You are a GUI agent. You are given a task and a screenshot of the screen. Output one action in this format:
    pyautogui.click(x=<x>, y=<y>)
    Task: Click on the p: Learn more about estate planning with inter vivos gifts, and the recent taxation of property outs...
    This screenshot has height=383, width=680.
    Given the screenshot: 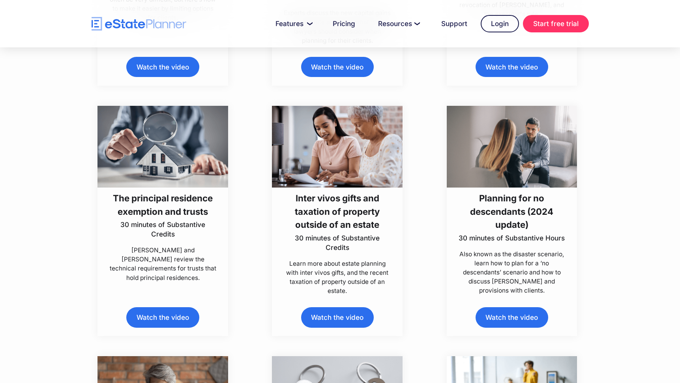 What is the action you would take?
    pyautogui.click(x=337, y=277)
    